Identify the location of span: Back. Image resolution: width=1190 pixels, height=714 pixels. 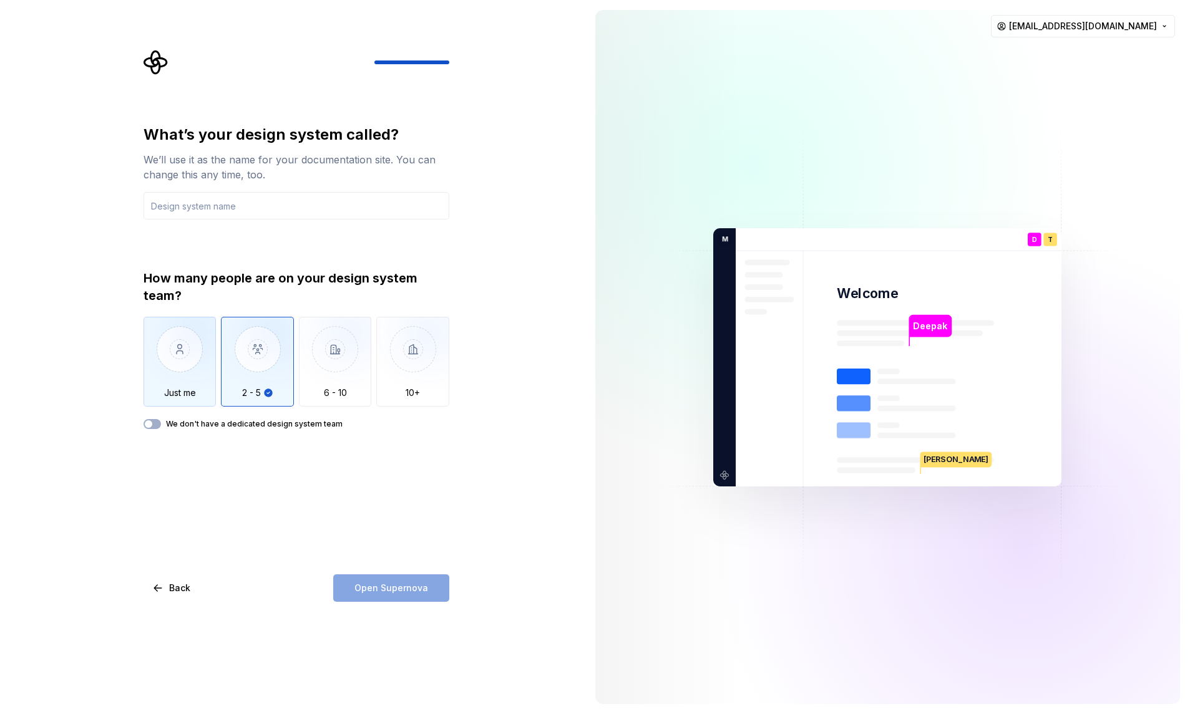
(180, 588).